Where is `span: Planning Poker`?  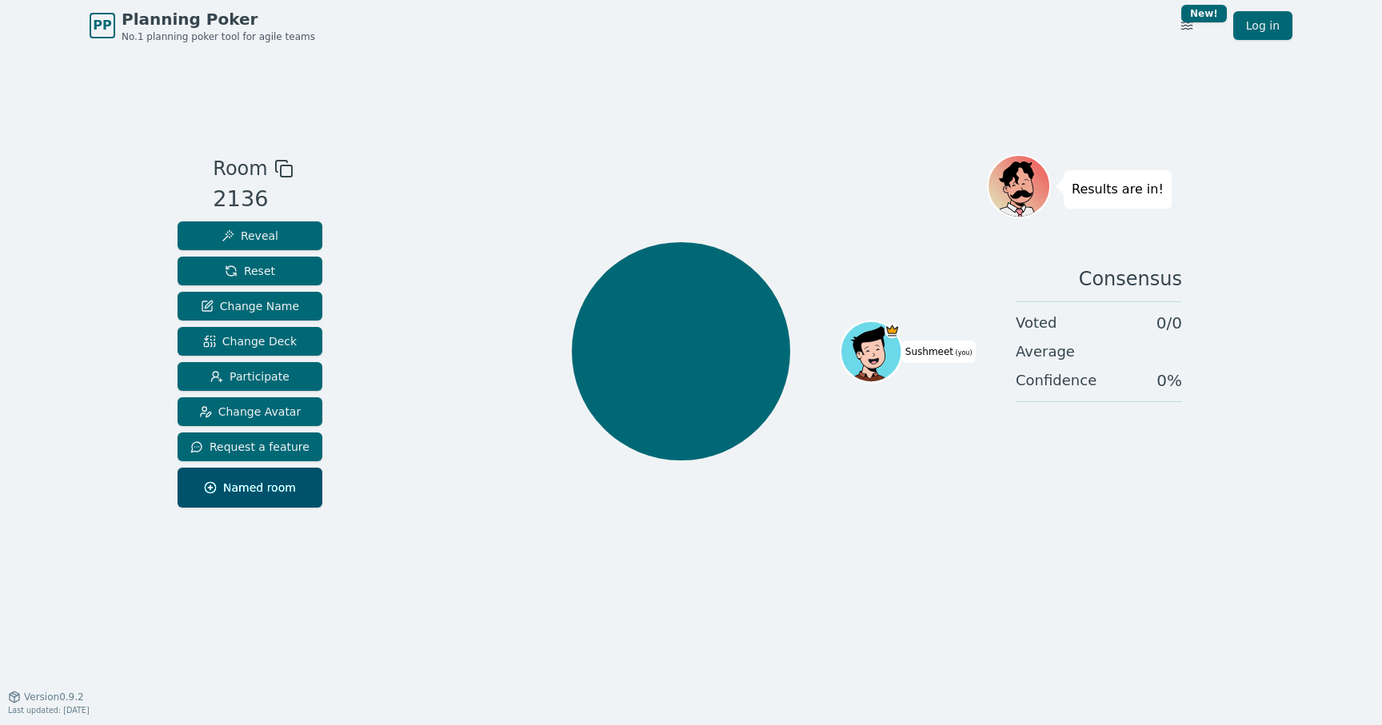 span: Planning Poker is located at coordinates (218, 19).